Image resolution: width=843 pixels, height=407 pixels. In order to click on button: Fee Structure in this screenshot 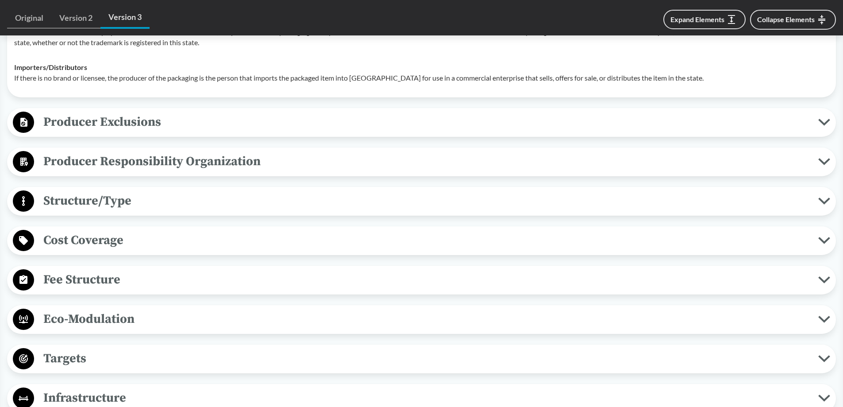, I will do `click(421, 280)`.